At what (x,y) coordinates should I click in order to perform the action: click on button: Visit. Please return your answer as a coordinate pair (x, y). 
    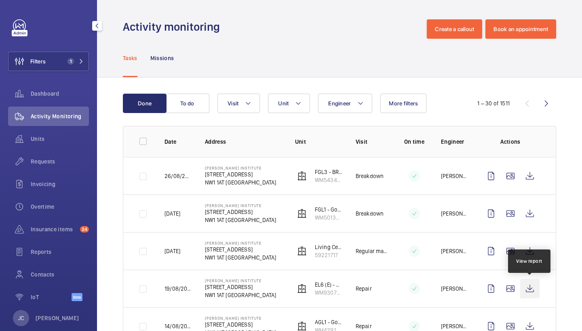
    Looking at the image, I should click on (238, 103).